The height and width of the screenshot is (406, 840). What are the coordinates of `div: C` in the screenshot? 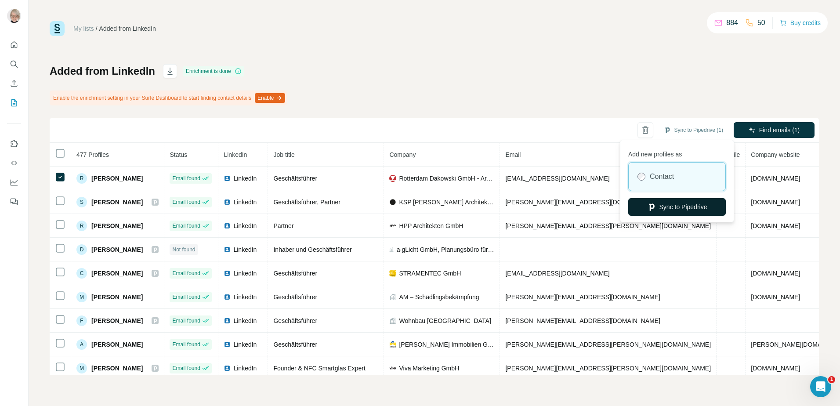 It's located at (82, 273).